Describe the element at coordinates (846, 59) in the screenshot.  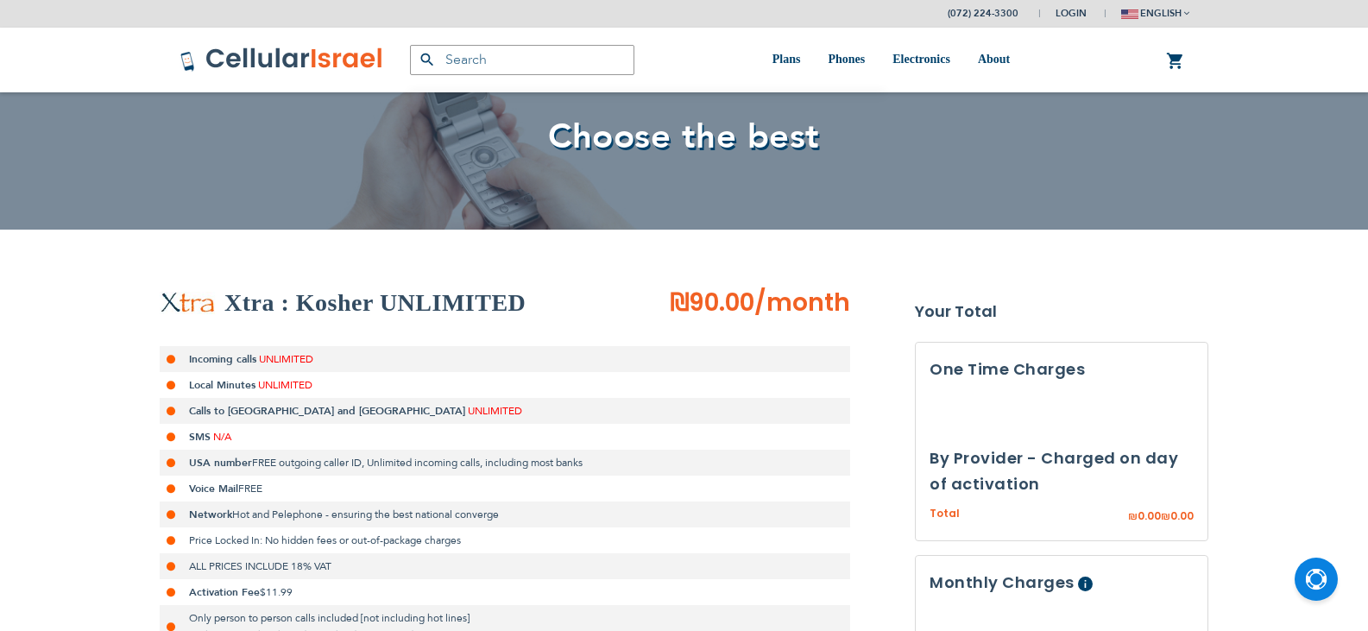
I see `span: Phones` at that location.